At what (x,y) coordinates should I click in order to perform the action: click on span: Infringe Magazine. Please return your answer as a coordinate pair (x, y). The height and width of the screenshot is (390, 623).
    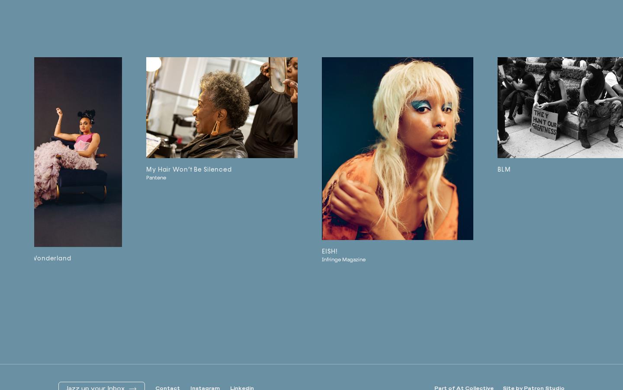
    Looking at the image, I should click on (390, 259).